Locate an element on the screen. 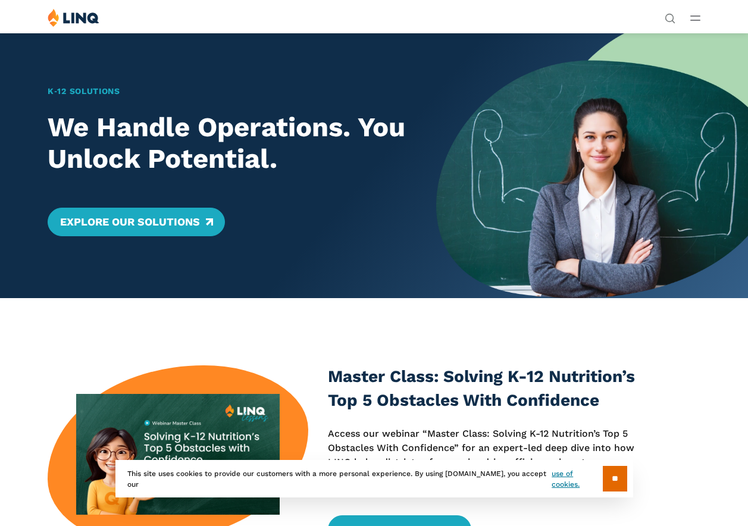  img: Home Banner is located at coordinates (592, 165).